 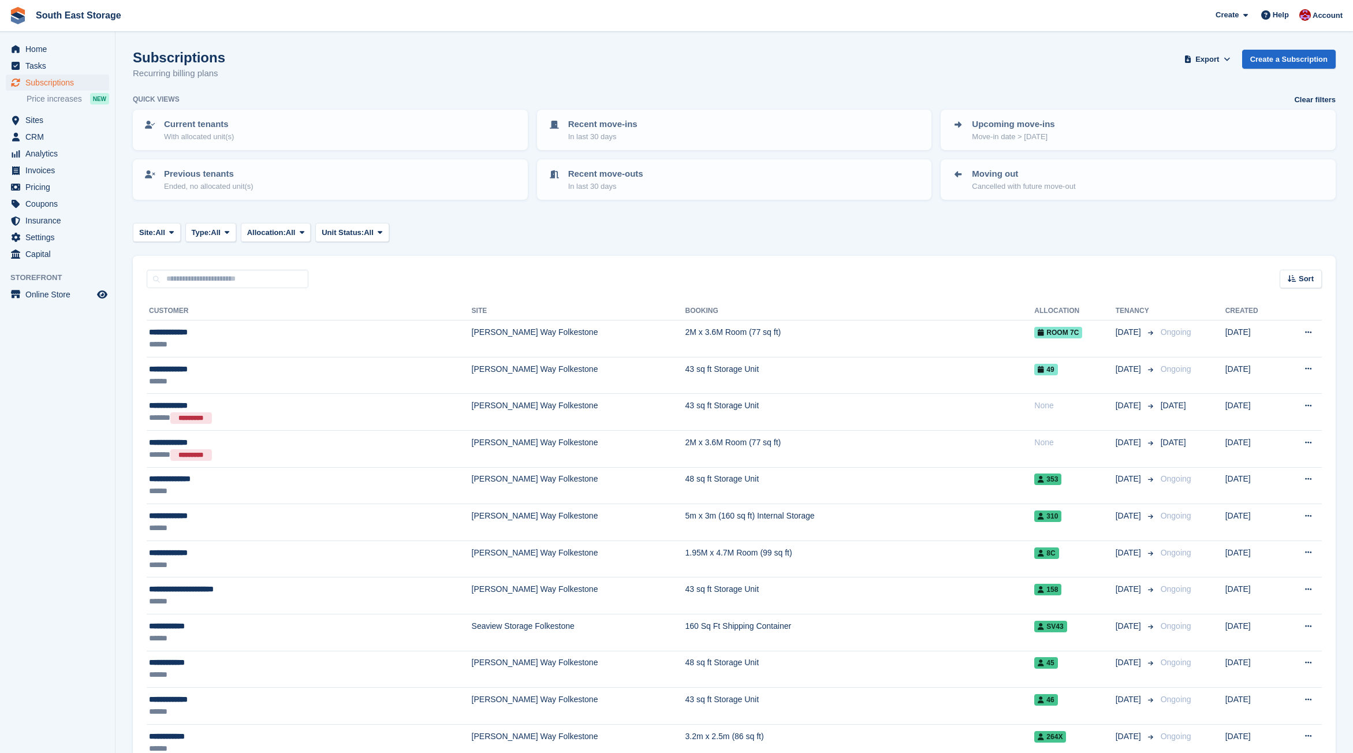 What do you see at coordinates (330, 130) in the screenshot?
I see `a: Current tenants With allocated unit(s)` at bounding box center [330, 130].